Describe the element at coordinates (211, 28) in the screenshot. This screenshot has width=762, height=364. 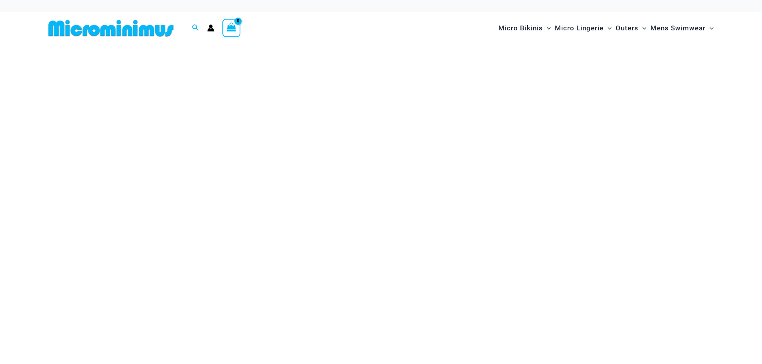
I see `a: Account icon link` at that location.